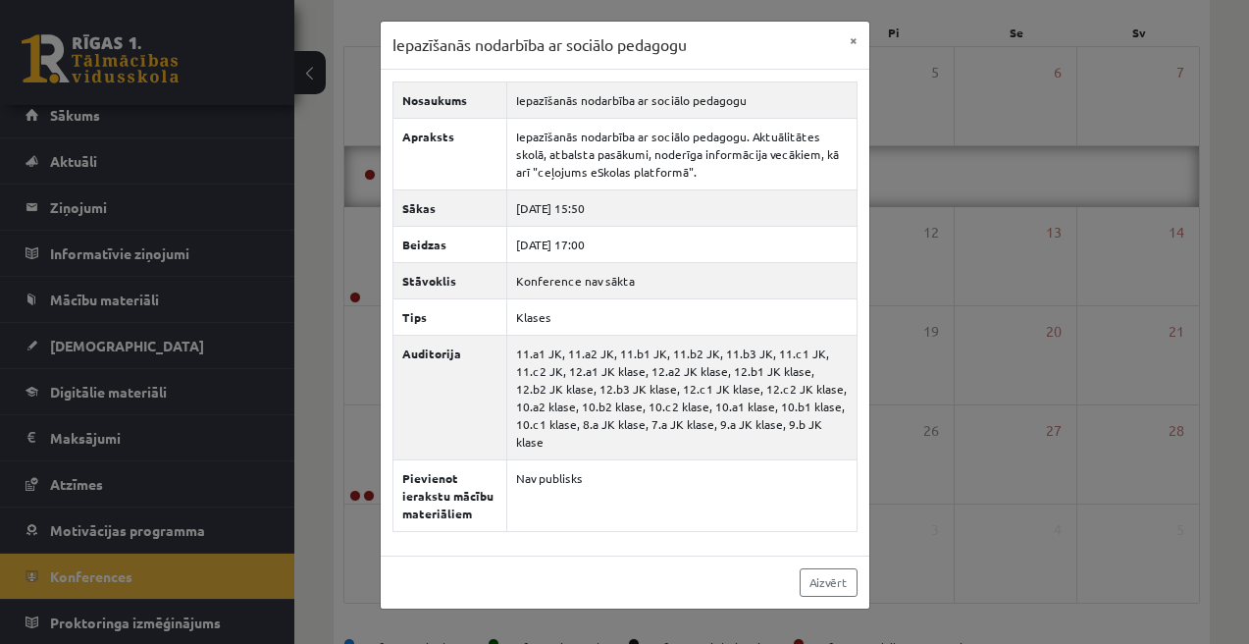  Describe the element at coordinates (681, 495) in the screenshot. I see `td: Nav publisks` at that location.